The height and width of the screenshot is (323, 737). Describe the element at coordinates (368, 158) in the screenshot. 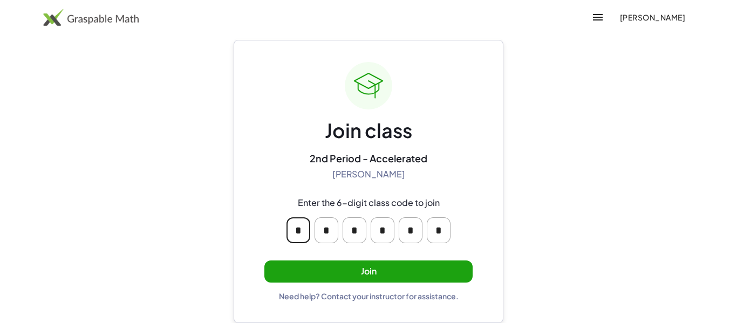

I see `div: 2nd Period - Accelerated` at that location.